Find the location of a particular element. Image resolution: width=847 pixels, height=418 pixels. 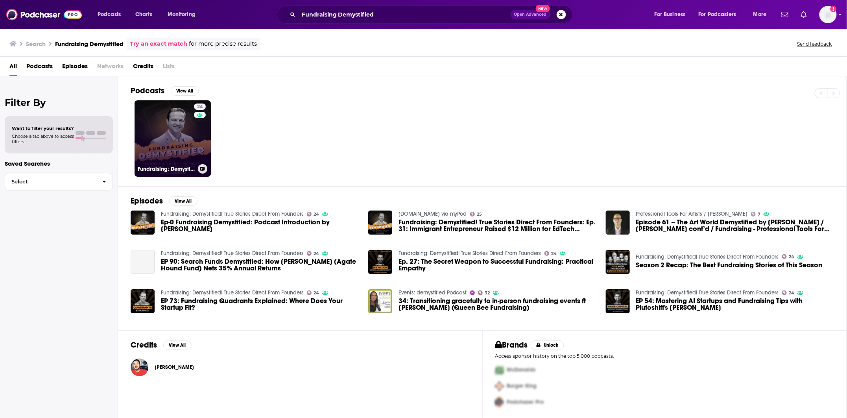

img: Salvador Briggman is located at coordinates (139, 367).